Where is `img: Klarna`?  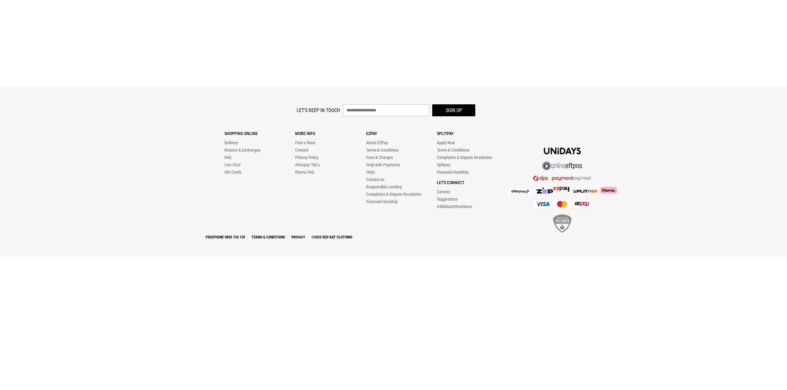
img: Klarna is located at coordinates (607, 190).